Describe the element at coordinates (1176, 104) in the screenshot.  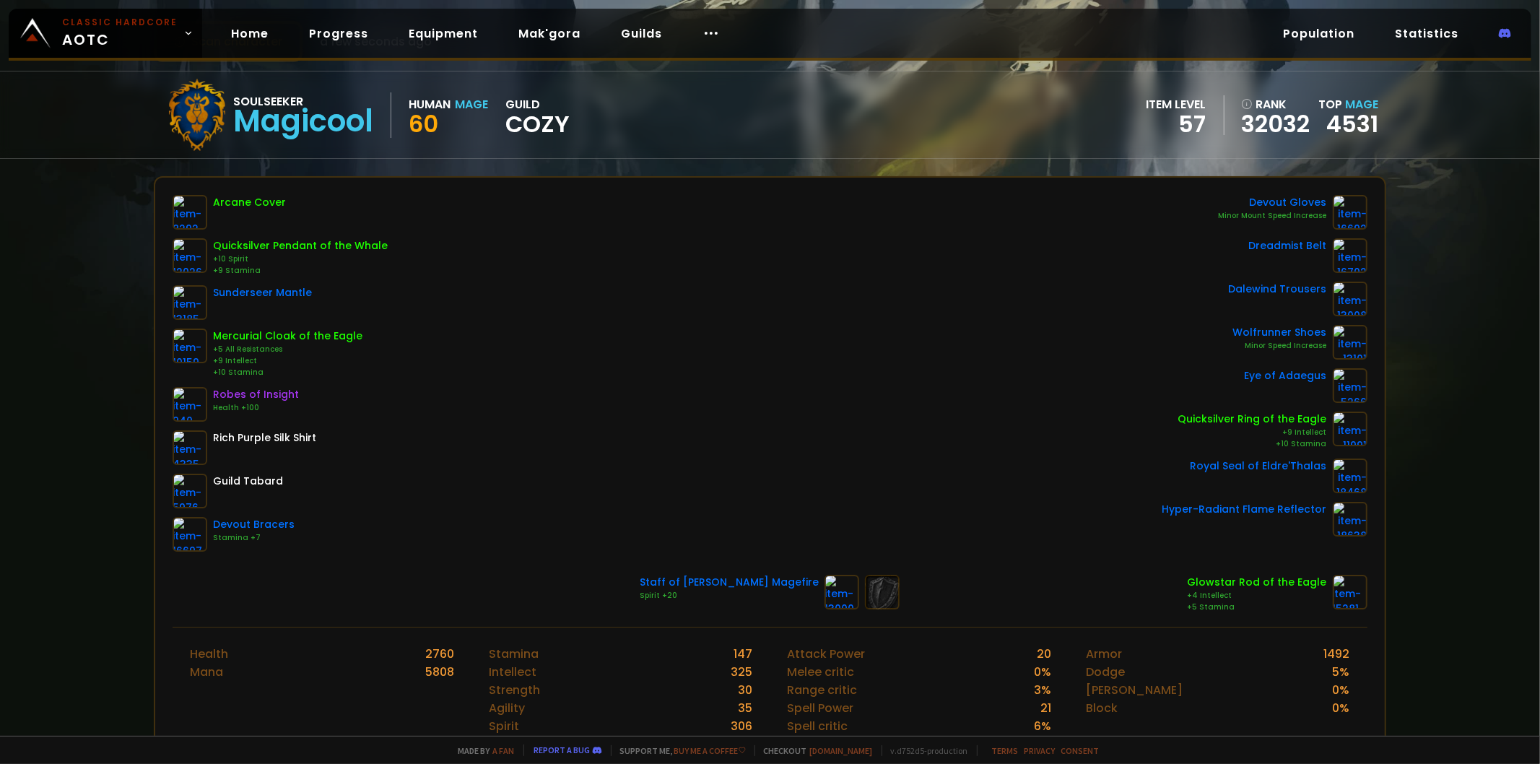
I see `div: item level` at that location.